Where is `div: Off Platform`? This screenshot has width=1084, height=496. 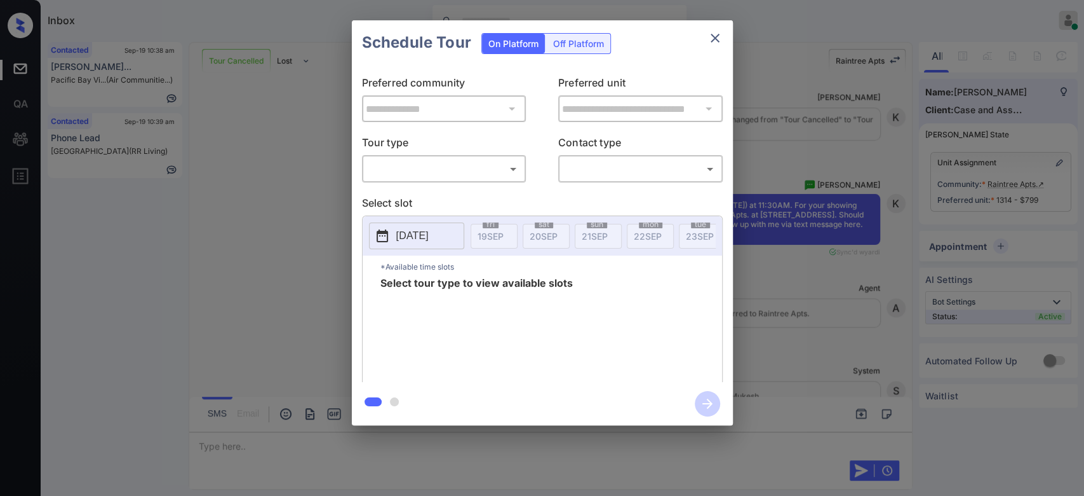
div: Off Platform is located at coordinates (579, 43).